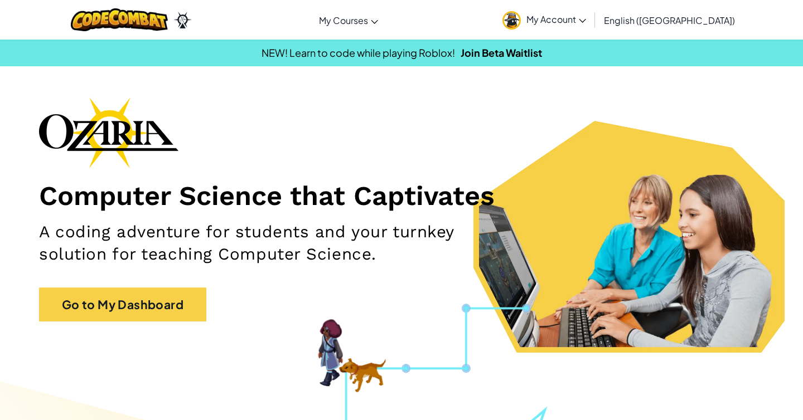 This screenshot has height=420, width=803. I want to click on a: Go to My Dashboard, so click(123, 305).